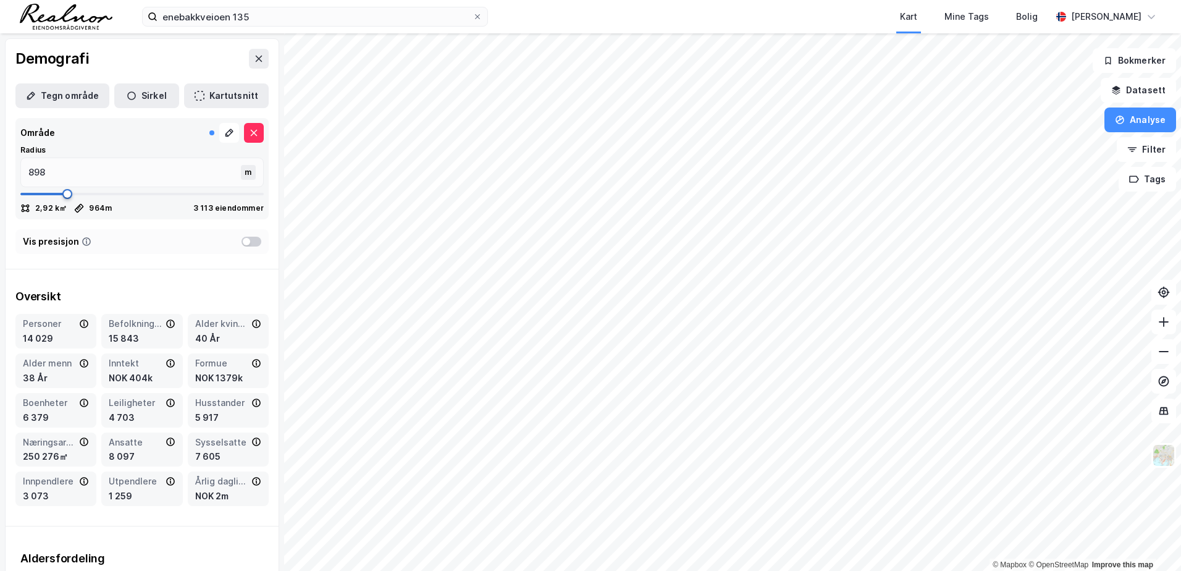  I want to click on button: Kartutsnitt, so click(226, 96).